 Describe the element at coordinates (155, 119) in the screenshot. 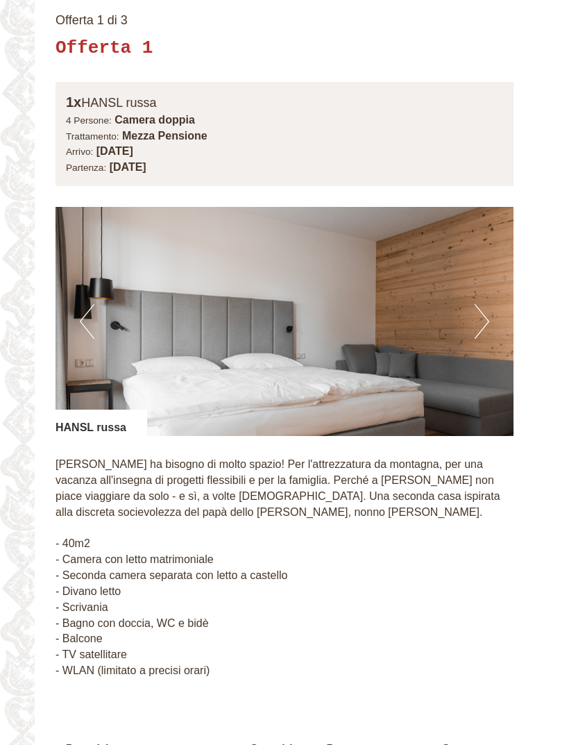

I see `b: Camera doppia` at that location.